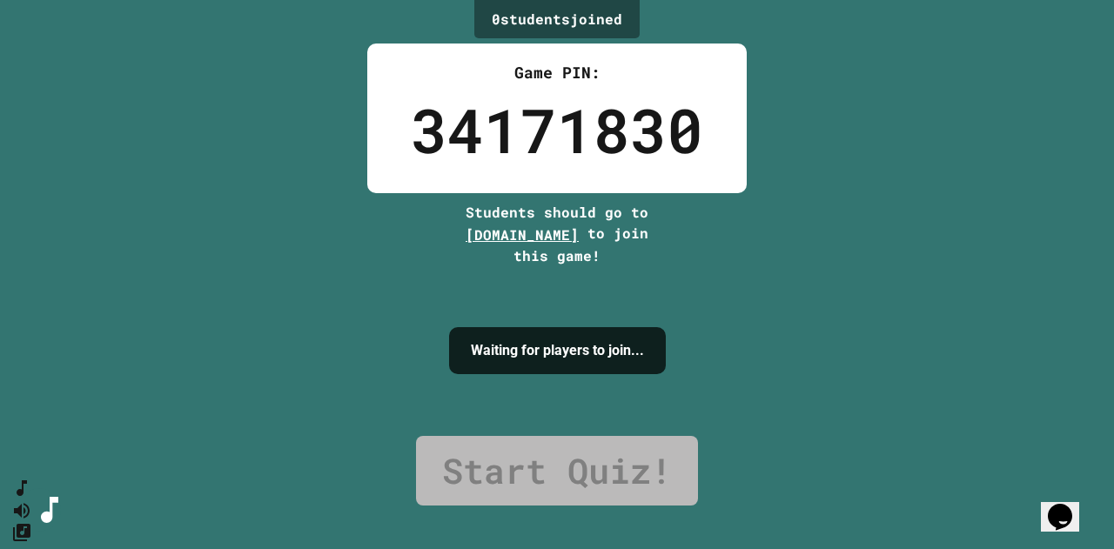 The width and height of the screenshot is (1114, 549). What do you see at coordinates (22, 488) in the screenshot?
I see `button: SpeedDial basic example` at bounding box center [22, 488].